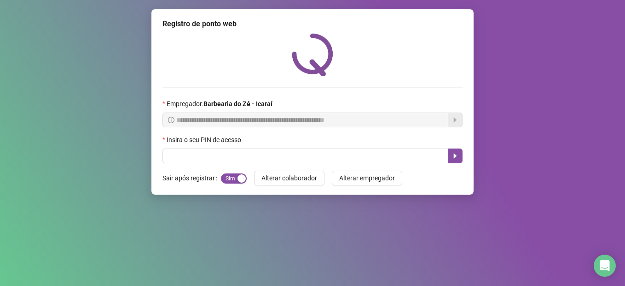 This screenshot has width=625, height=286. I want to click on strong: Barbearia do Zé - Icaraí, so click(238, 104).